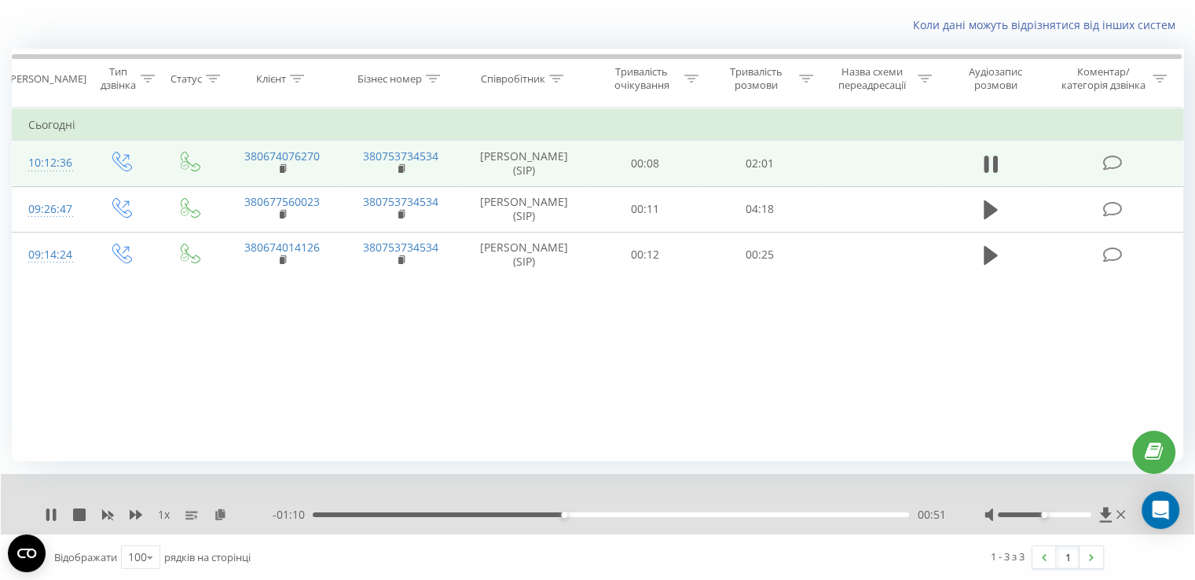 The height and width of the screenshot is (580, 1195). I want to click on td: 04:18, so click(759, 209).